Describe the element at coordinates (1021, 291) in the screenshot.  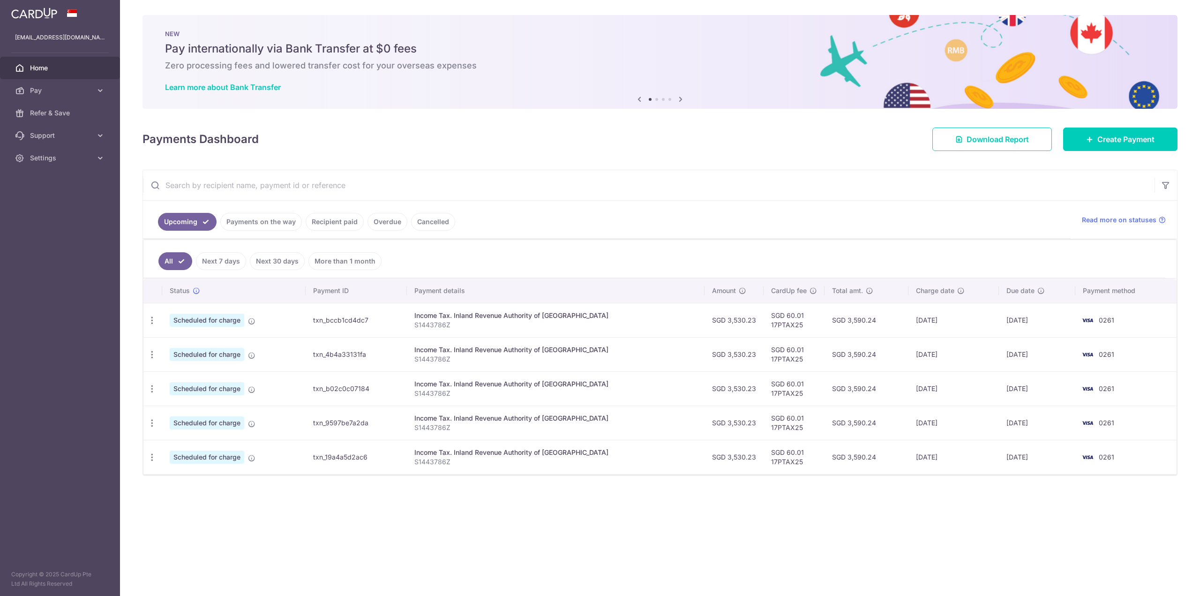
I see `span: Due date` at that location.